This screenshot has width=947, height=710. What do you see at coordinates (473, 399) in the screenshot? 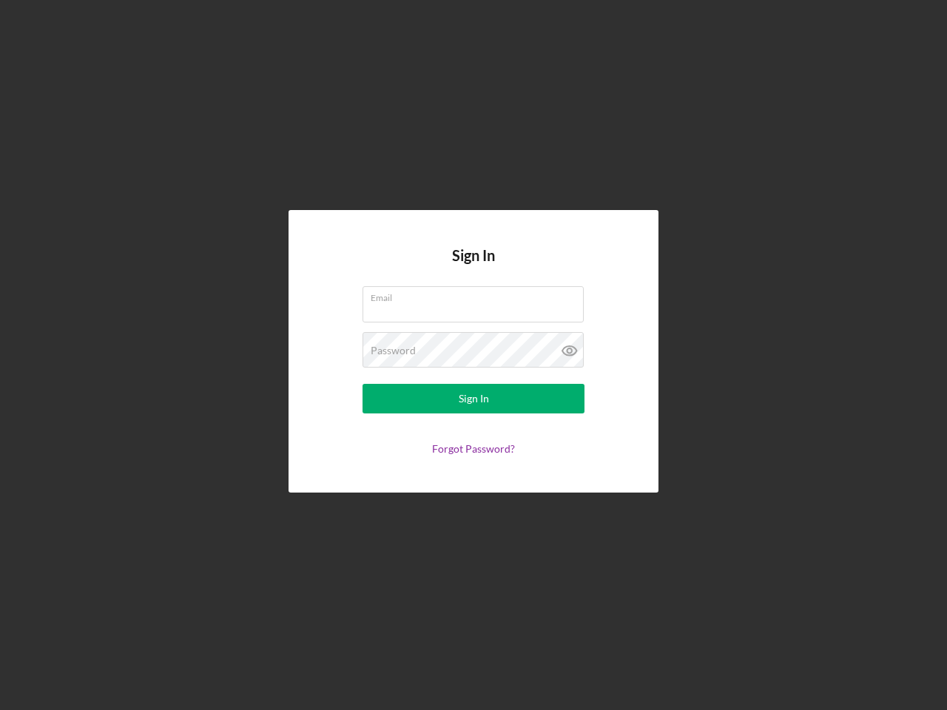
I see `button: Sign In` at bounding box center [473, 399].